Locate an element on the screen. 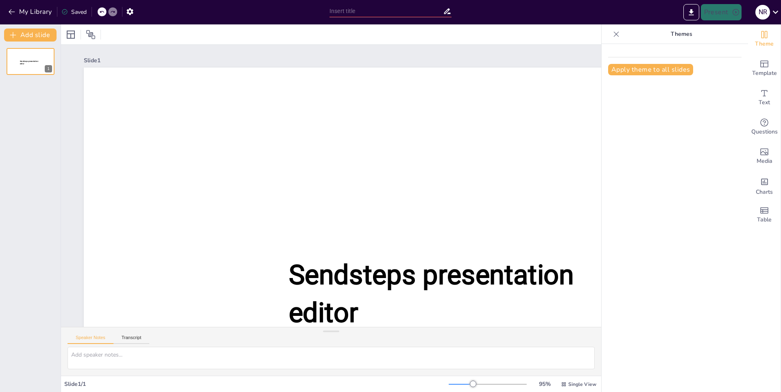 The height and width of the screenshot is (392, 781). div: Sendsteps presentation editor1 is located at coordinates (31, 61).